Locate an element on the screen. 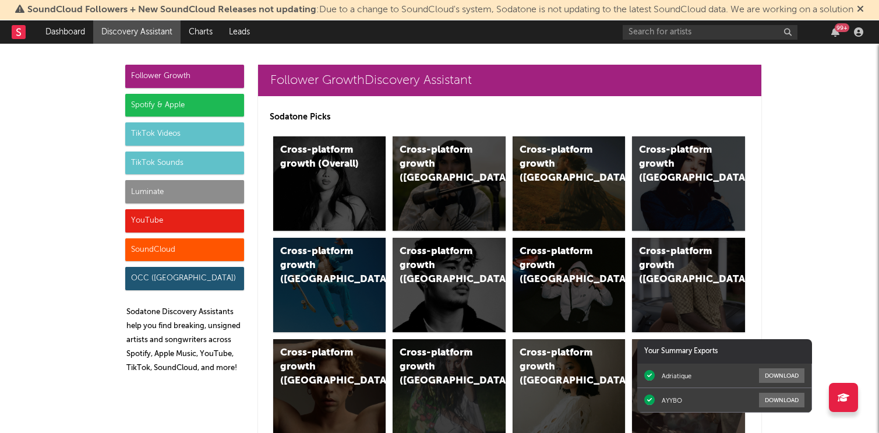 The image size is (879, 433). p: Sodatone Picks is located at coordinates (510, 117).